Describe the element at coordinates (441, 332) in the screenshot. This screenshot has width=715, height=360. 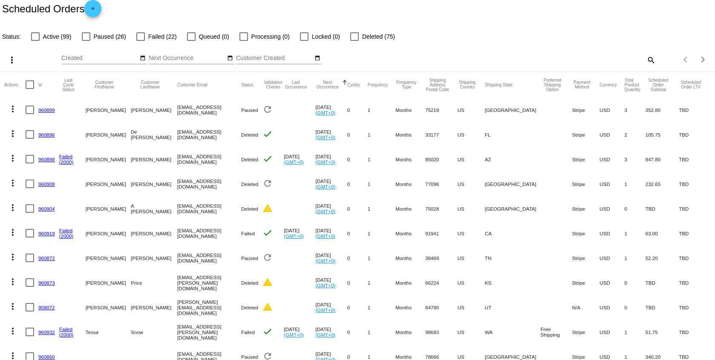
I see `mat-cell: 98683` at that location.